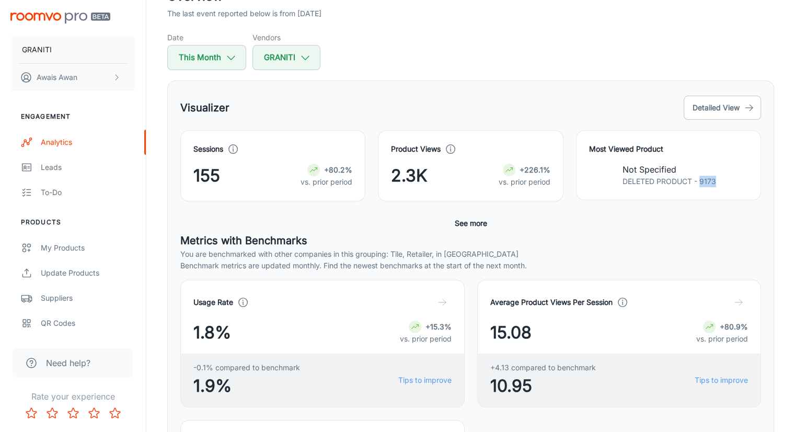 The image size is (795, 432). What do you see at coordinates (338, 169) in the screenshot?
I see `strong: +80.2%` at bounding box center [338, 169].